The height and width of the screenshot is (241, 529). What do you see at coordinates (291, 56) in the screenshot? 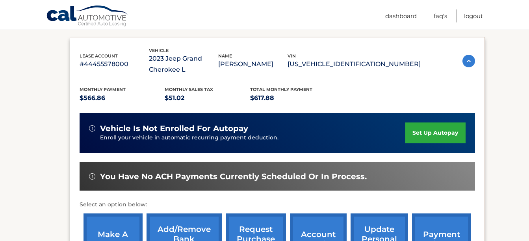
I see `span: vin` at bounding box center [291, 56].